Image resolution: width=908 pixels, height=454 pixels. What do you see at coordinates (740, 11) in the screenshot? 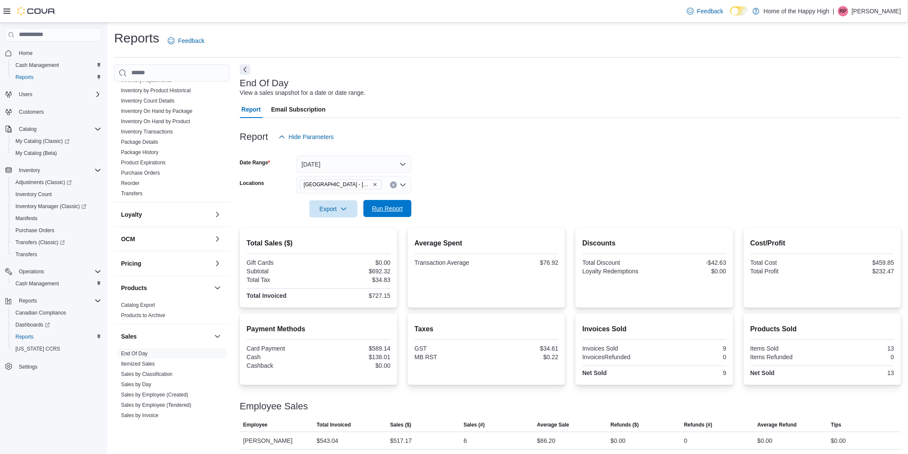
I see `input: Dark Mode` at bounding box center [740, 11].